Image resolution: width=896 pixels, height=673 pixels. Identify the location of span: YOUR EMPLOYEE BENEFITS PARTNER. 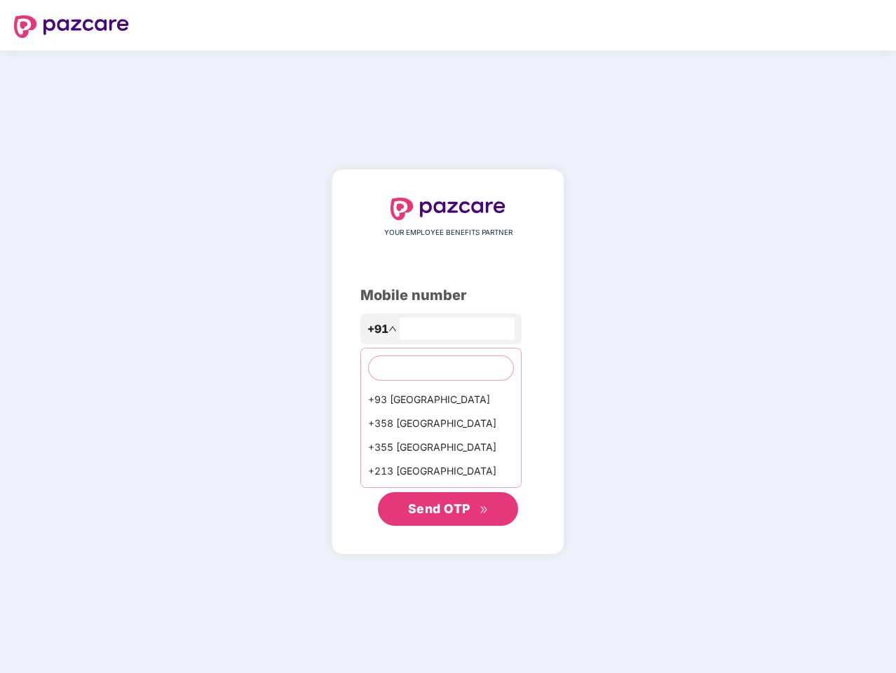
(448, 233).